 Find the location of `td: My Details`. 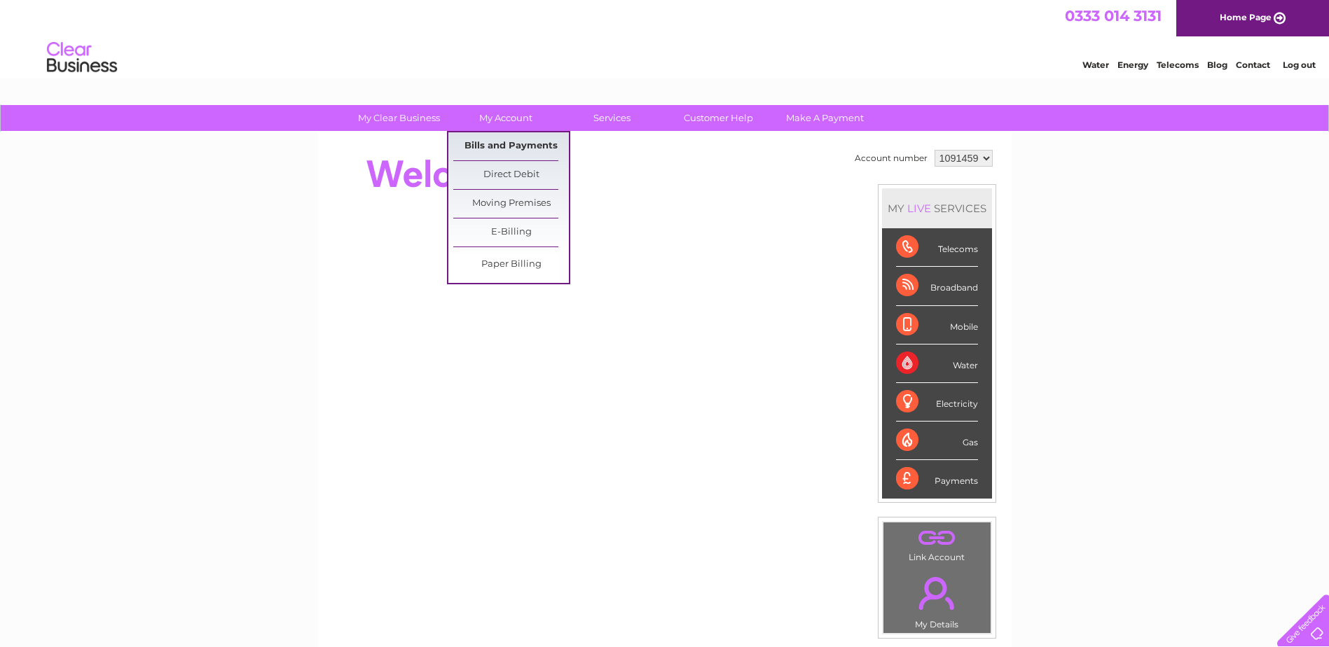

td: My Details is located at coordinates (937, 600).